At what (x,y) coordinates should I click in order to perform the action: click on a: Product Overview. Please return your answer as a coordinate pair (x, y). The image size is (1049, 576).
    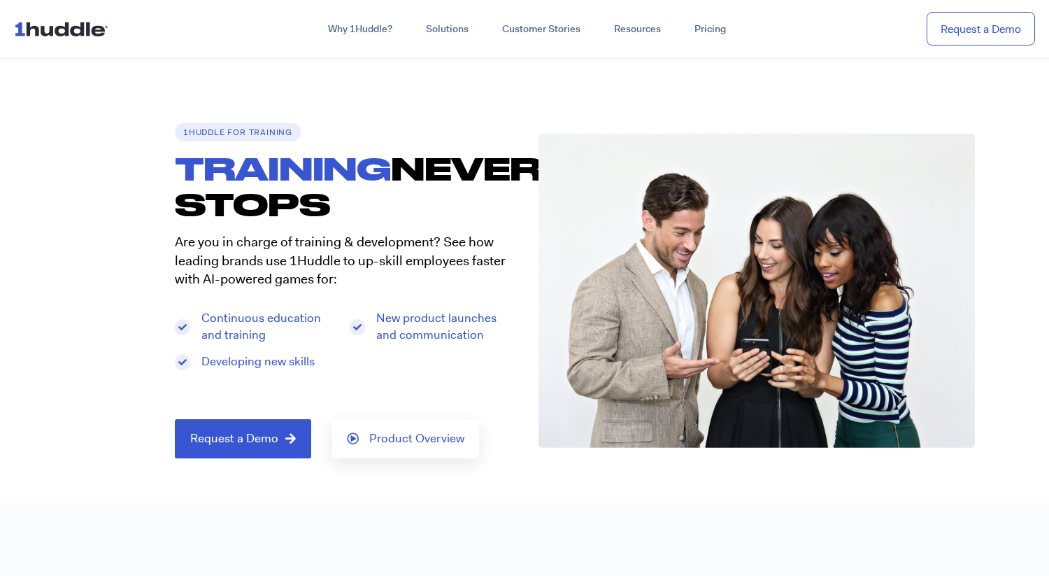
    Looking at the image, I should click on (406, 439).